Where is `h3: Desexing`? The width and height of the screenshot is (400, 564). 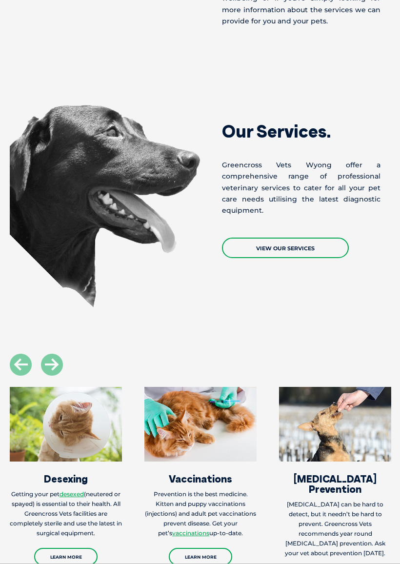
h3: Desexing is located at coordinates (66, 479).